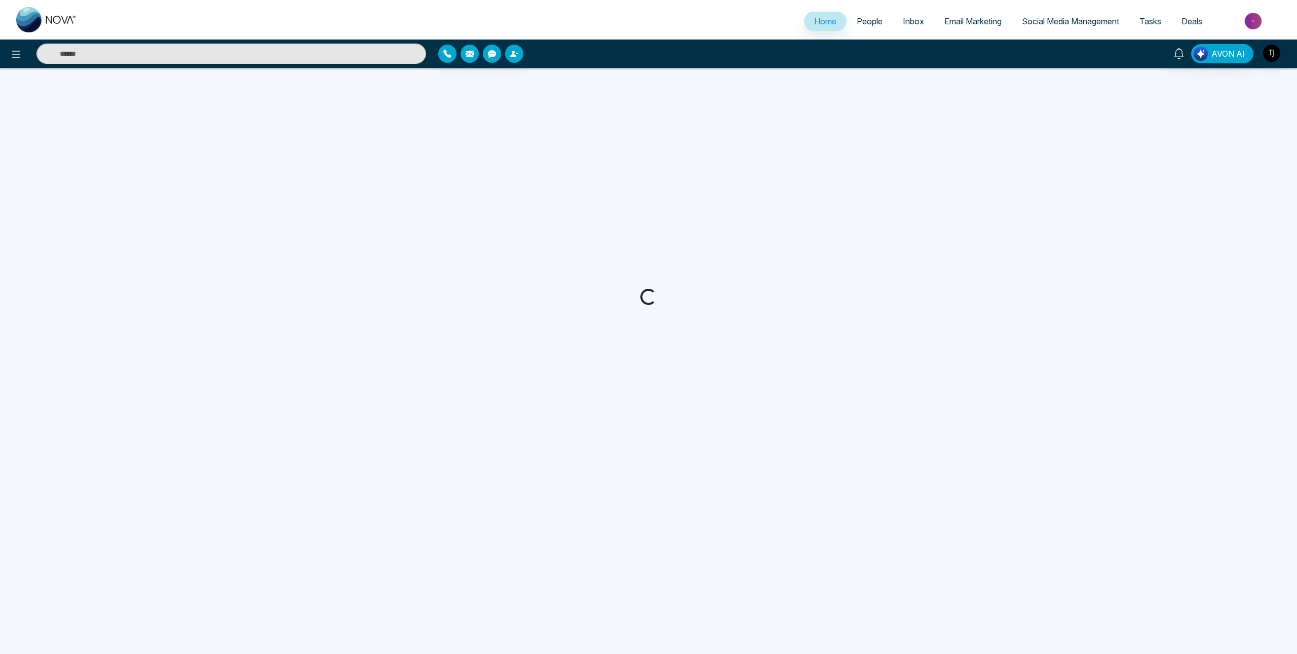 The image size is (1297, 654). What do you see at coordinates (1272, 53) in the screenshot?
I see `img: User Avatar` at bounding box center [1272, 53].